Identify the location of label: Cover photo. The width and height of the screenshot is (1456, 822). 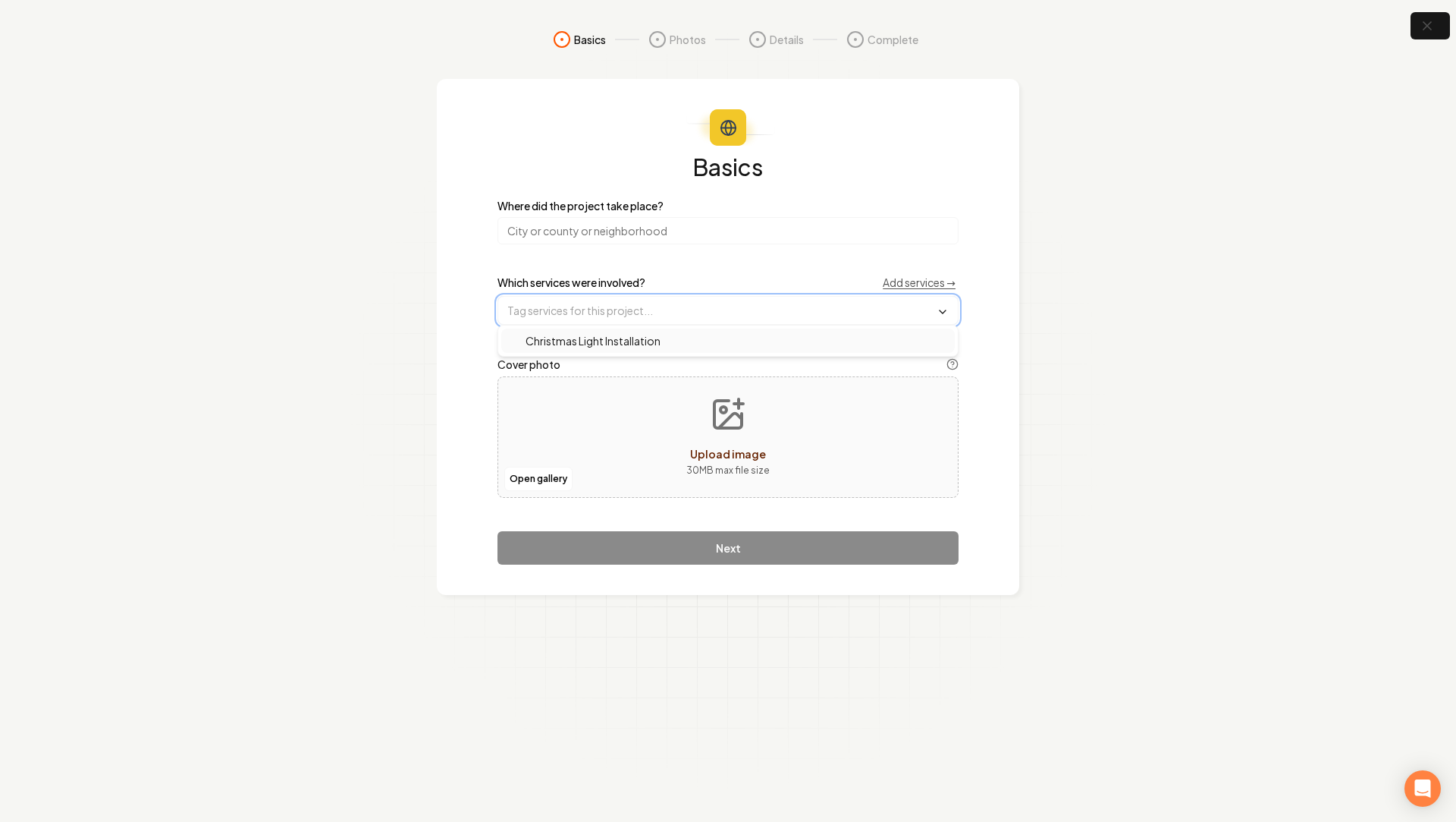
(728, 364).